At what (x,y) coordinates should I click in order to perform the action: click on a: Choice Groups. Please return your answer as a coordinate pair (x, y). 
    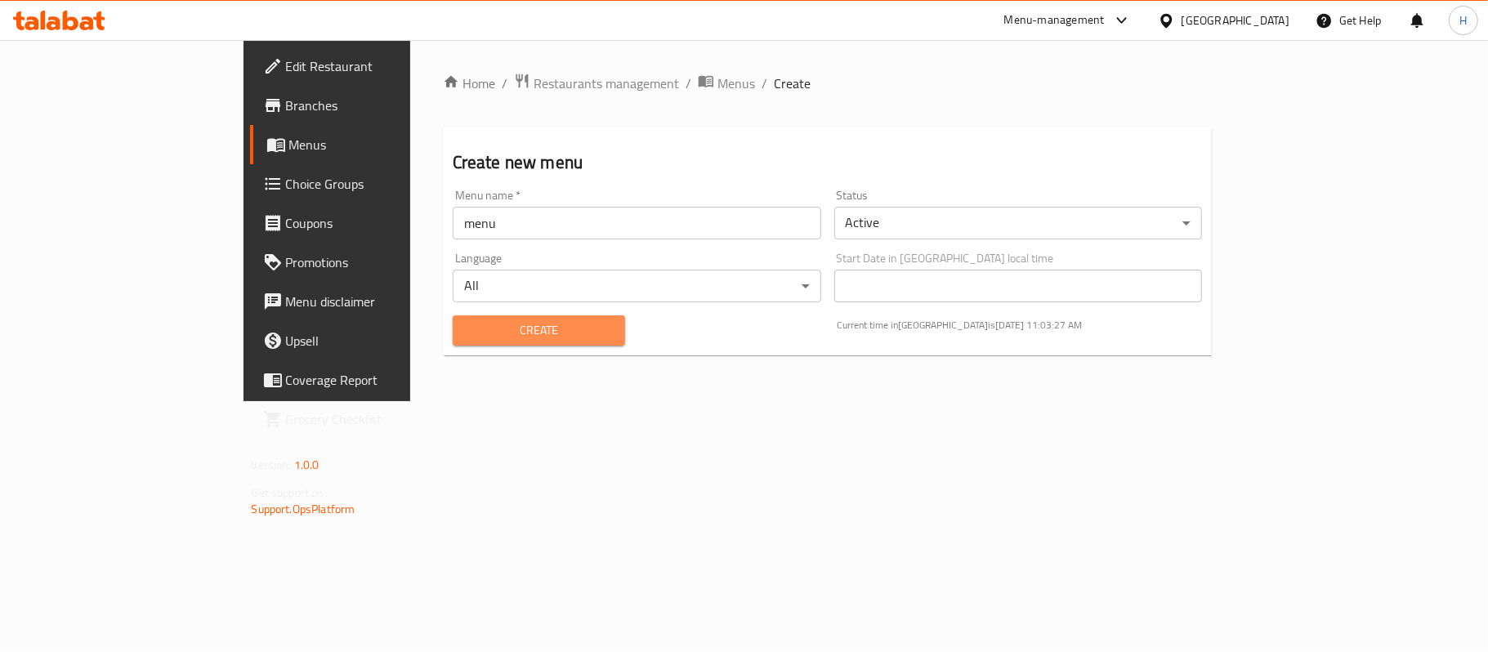
    Looking at the image, I should click on (371, 184).